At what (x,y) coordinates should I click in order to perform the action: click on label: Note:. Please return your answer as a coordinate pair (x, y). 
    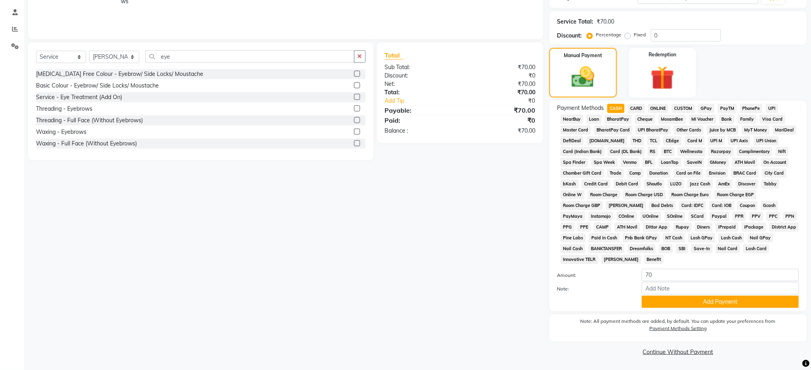
    Looking at the image, I should click on (593, 289).